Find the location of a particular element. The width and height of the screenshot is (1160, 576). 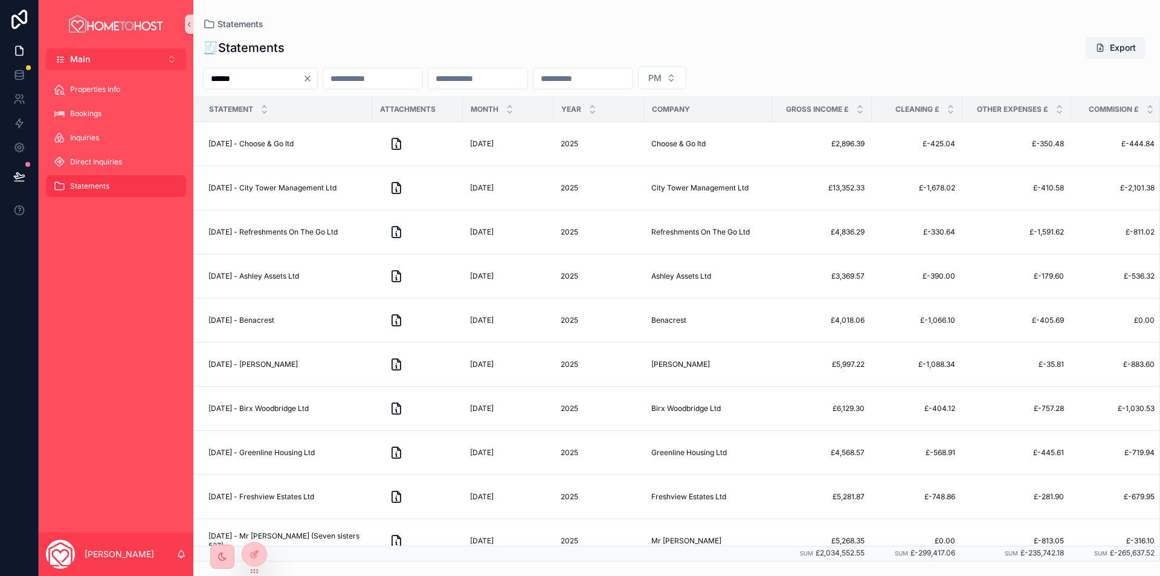

a: £-719.94 is located at coordinates (1117, 453).